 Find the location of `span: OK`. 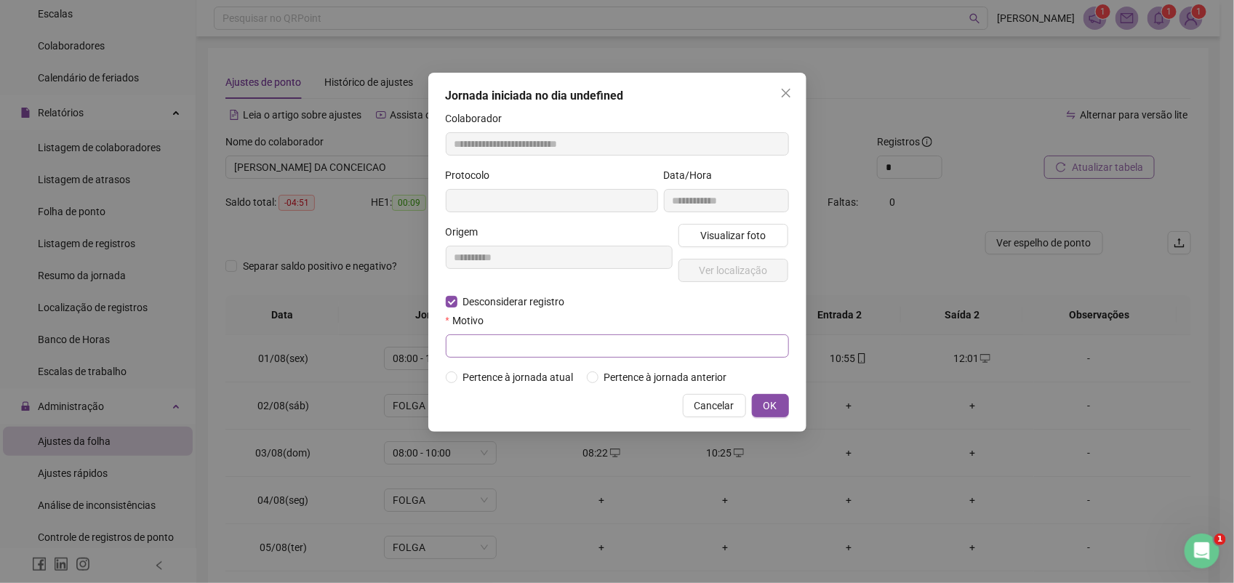

span: OK is located at coordinates (770, 406).